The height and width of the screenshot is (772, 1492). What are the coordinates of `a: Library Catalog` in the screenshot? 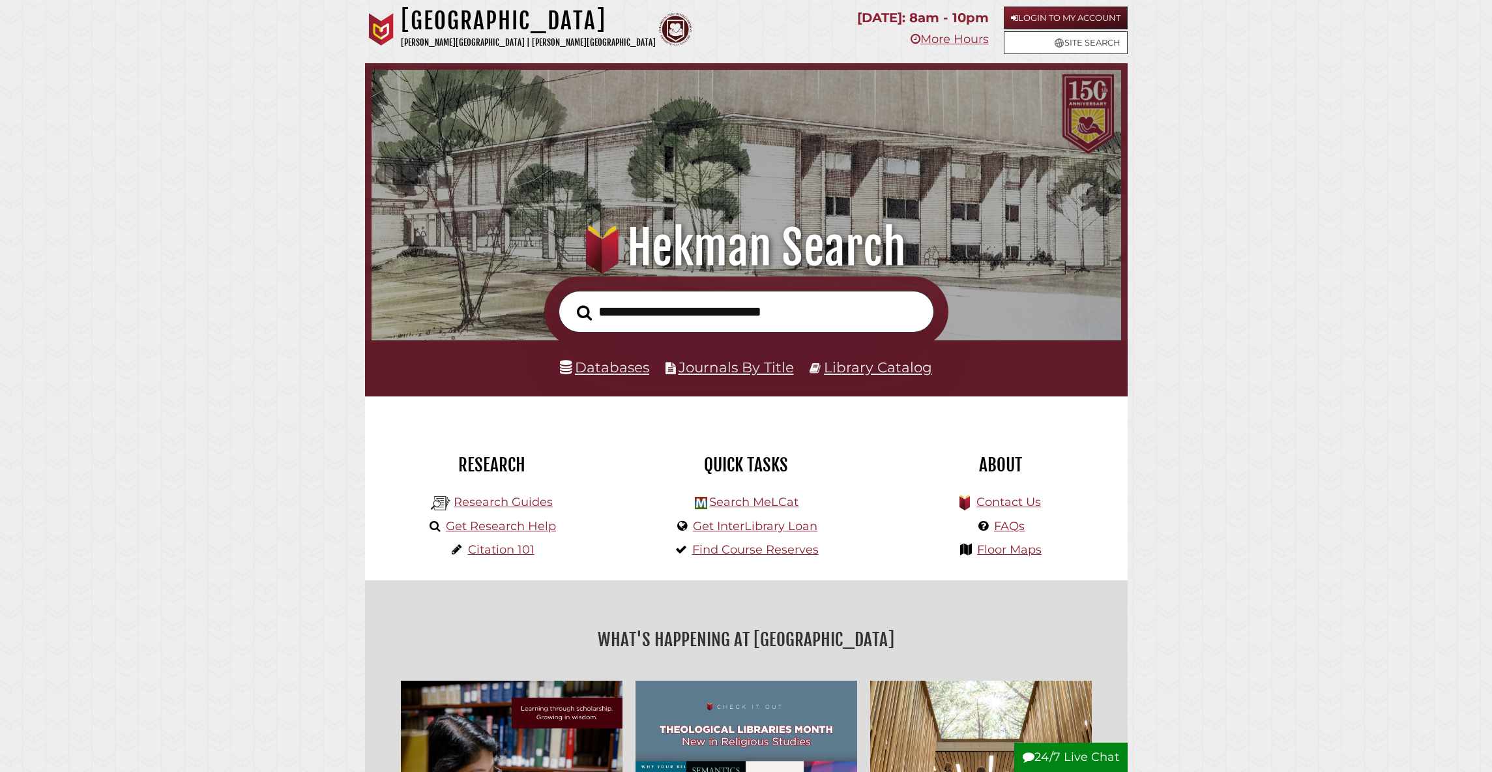 It's located at (878, 367).